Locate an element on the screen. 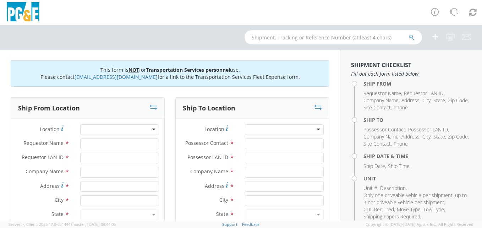 This screenshot has width=482, height=228. div: This form is for use. Please contact for a link to the Transportation Services Fleet Expense form. is located at coordinates (170, 74).